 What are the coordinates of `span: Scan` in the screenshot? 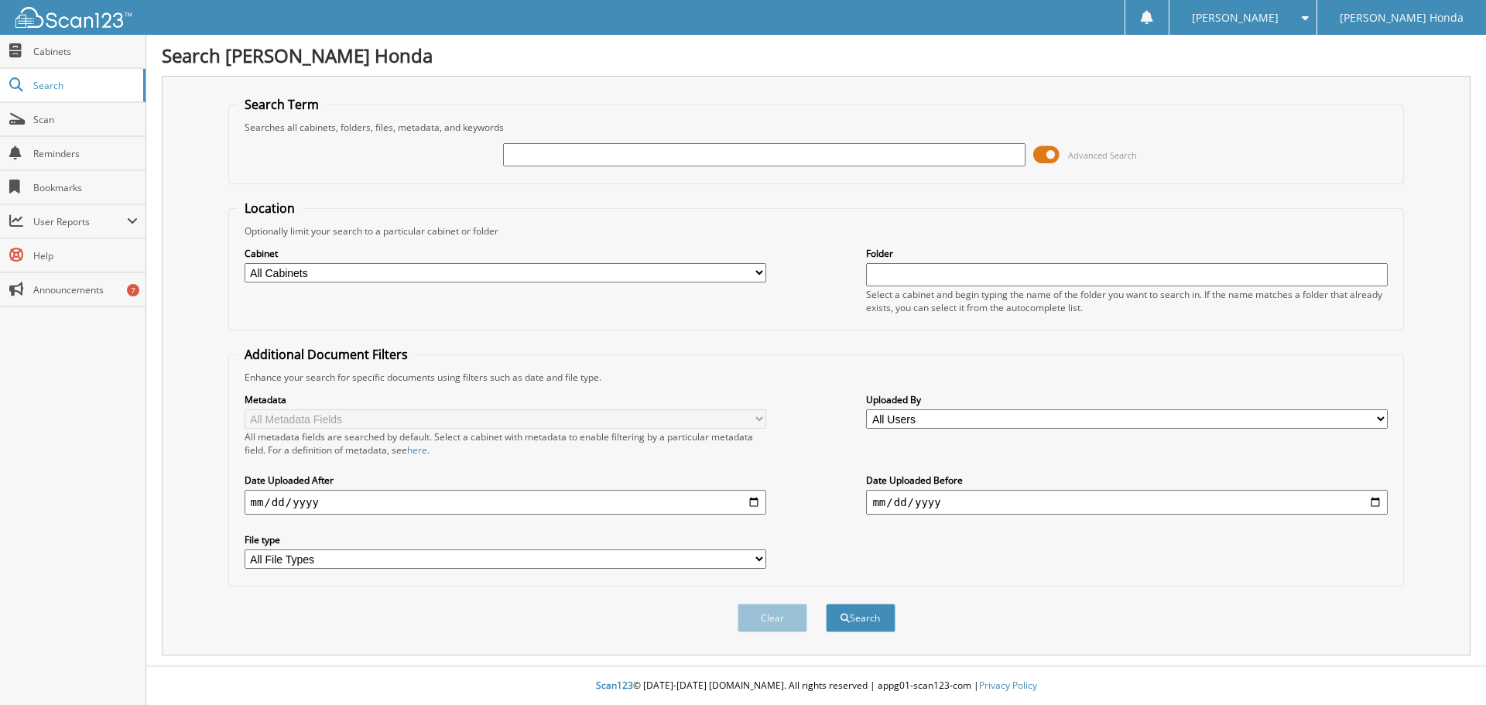 It's located at (85, 119).